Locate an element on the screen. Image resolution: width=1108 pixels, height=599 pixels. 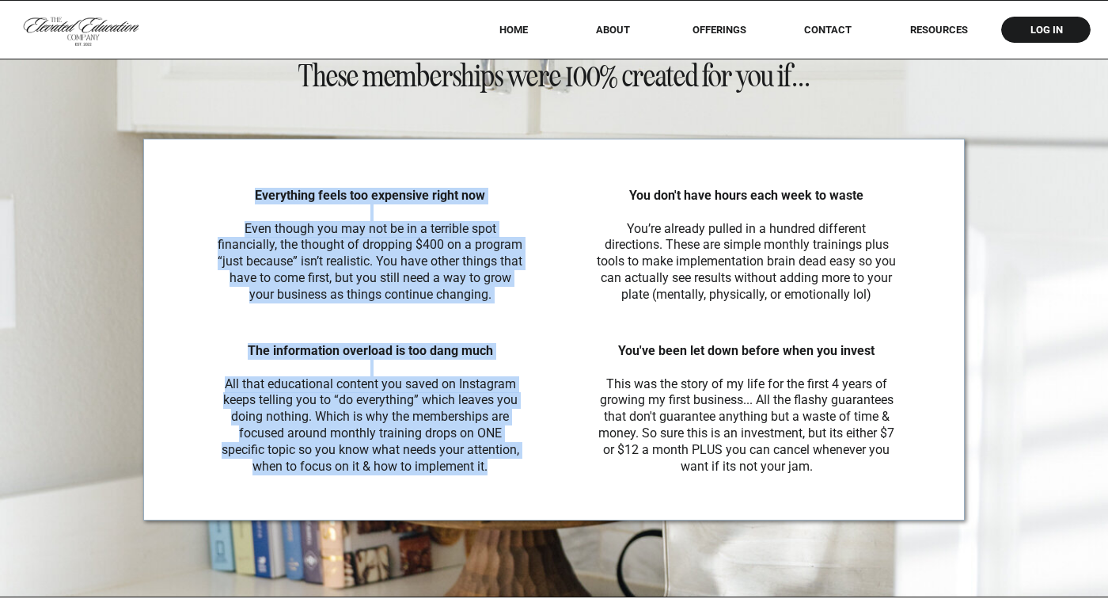
p: All that educational content you saved on Instagram keeps telling you to “do everything” which le... is located at coordinates (370, 407).